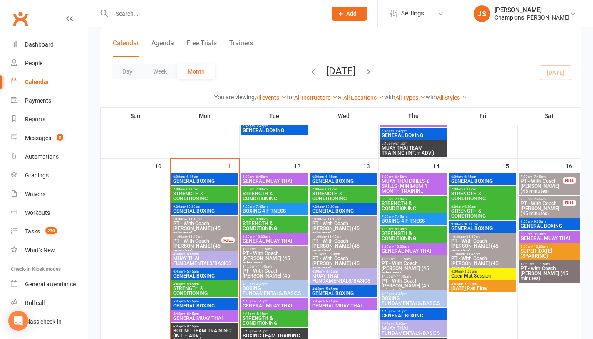  I want to click on div: Payments, so click(38, 101).